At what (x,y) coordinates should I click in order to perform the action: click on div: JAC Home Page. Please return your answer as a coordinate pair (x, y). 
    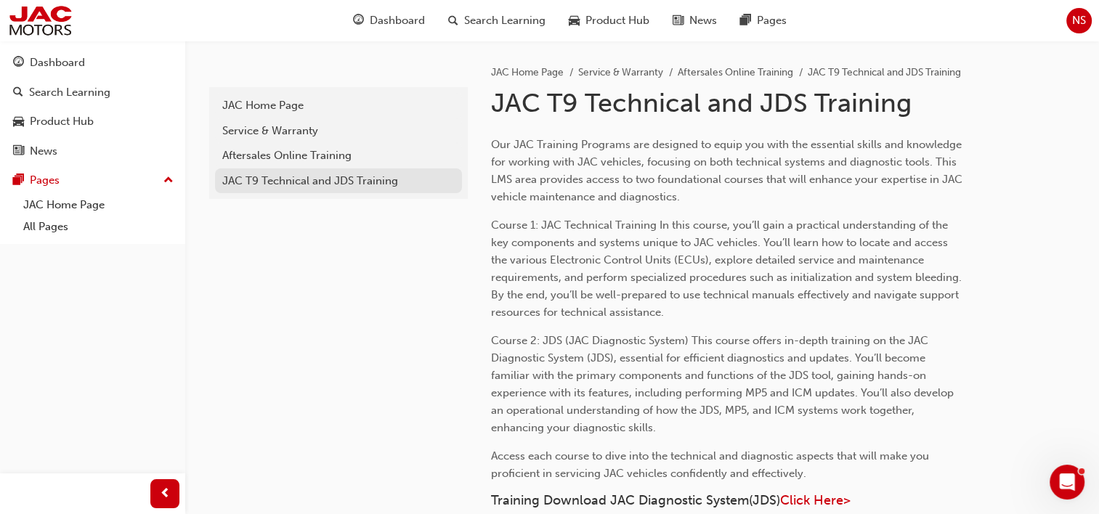
    Looking at the image, I should click on (338, 105).